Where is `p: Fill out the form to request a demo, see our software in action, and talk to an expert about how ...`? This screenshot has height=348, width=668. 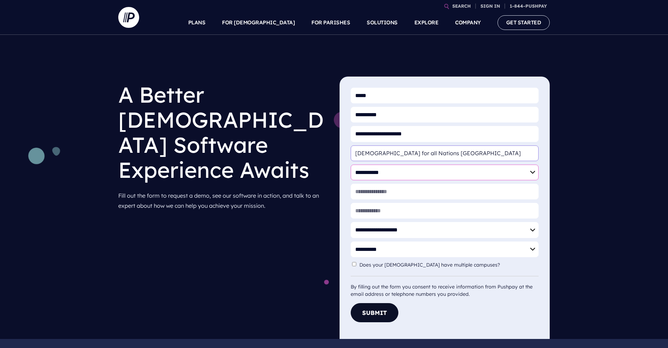 p: Fill out the form to request a demo, see our software in action, and talk to an expert about how ... is located at coordinates (223, 201).